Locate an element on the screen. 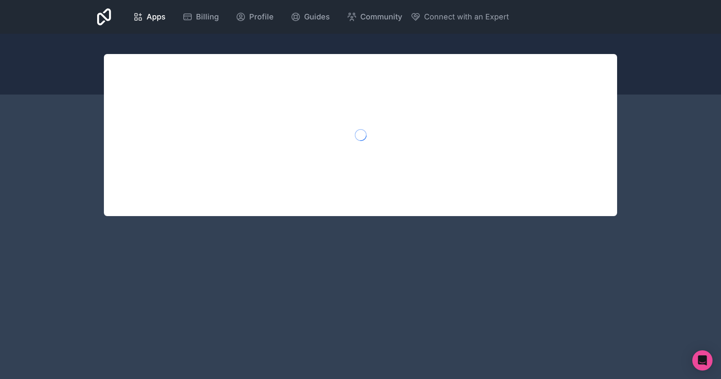 This screenshot has width=721, height=379. a: Profile is located at coordinates (255, 17).